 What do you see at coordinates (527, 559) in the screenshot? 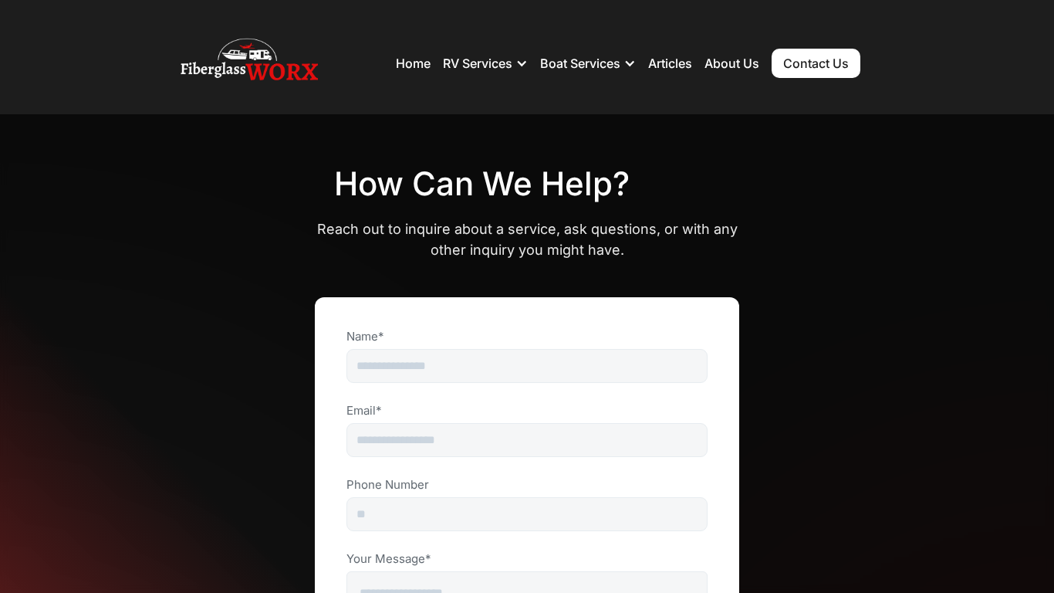
I see `label: Your Message*` at bounding box center [527, 559].